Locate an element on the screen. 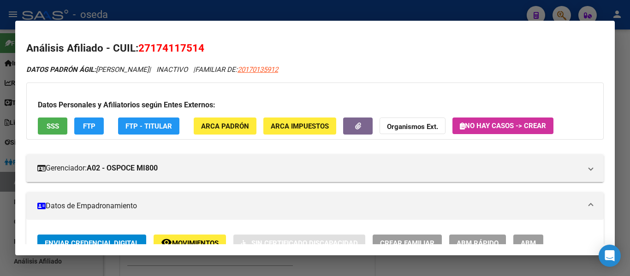  strong: A02 - OSPOCE MI800 is located at coordinates (122, 168).